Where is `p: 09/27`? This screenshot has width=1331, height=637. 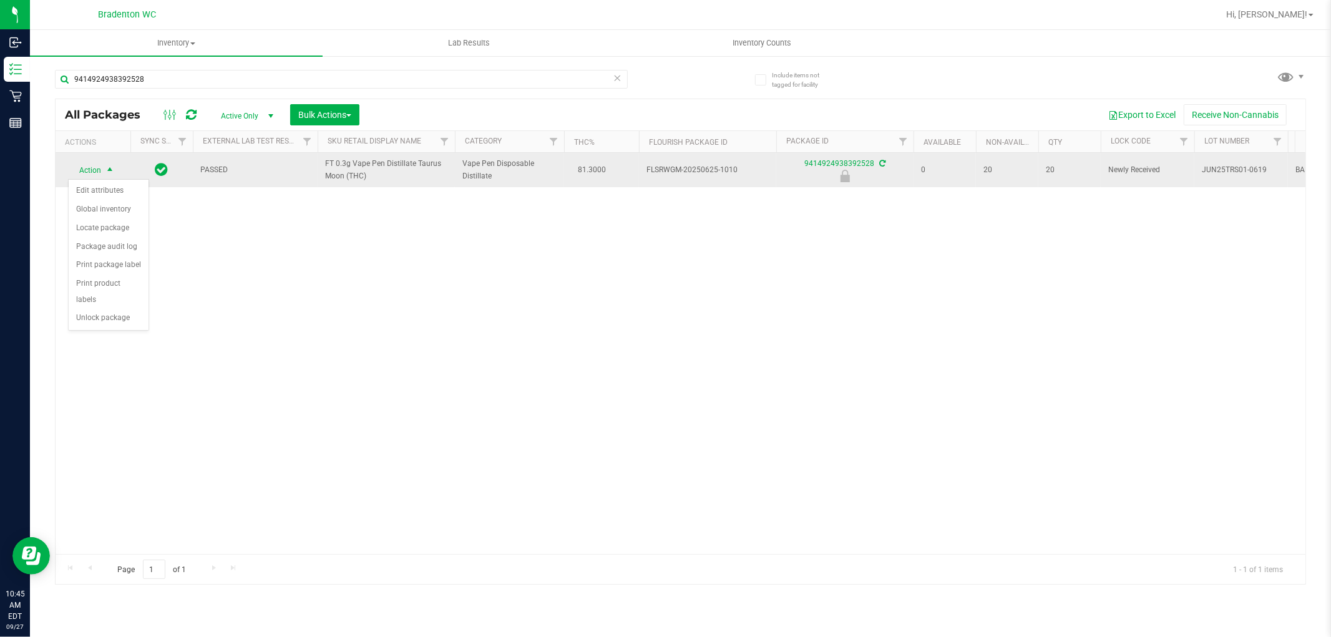
p: 09/27 is located at coordinates (15, 626).